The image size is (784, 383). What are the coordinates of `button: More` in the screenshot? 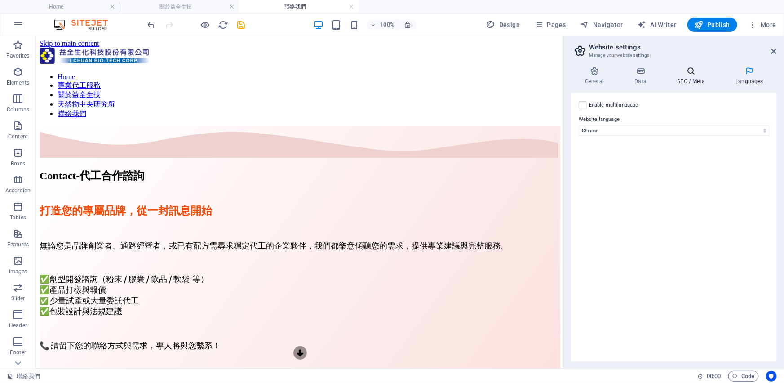 It's located at (762, 25).